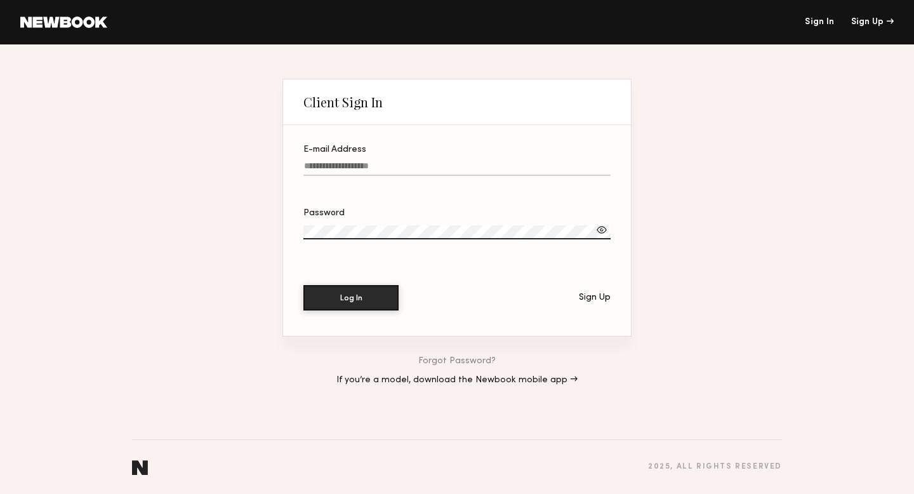 The height and width of the screenshot is (494, 914). What do you see at coordinates (457, 168) in the screenshot?
I see `input: E-mail Address` at bounding box center [457, 168].